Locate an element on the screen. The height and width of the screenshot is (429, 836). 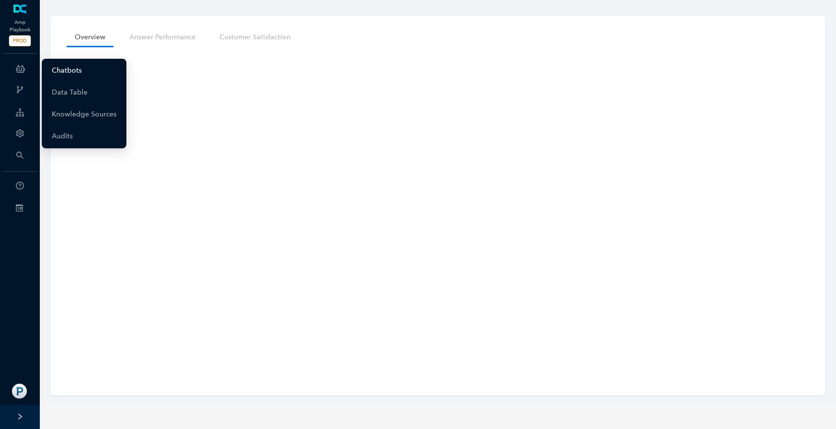
a: Customer Satisfaction is located at coordinates (255, 37).